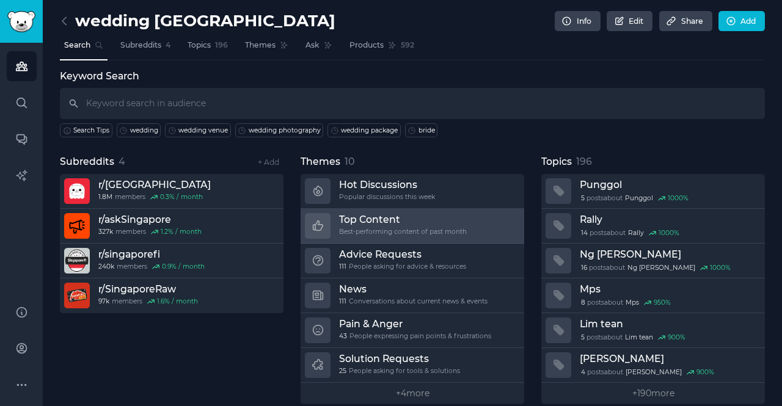 This screenshot has height=406, width=782. I want to click on div: People asking for tools & solutions, so click(399, 371).